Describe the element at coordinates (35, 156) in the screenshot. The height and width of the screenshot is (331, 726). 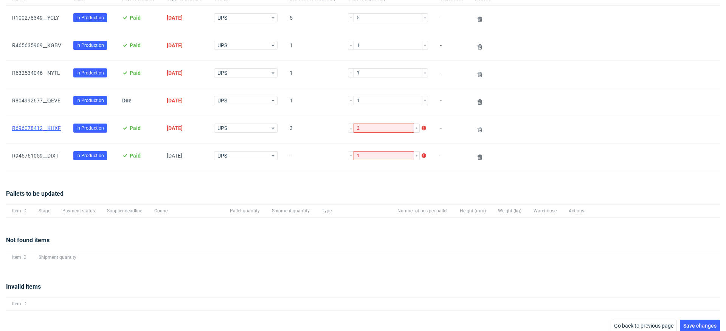
I see `a: R945761059__DIXT` at that location.